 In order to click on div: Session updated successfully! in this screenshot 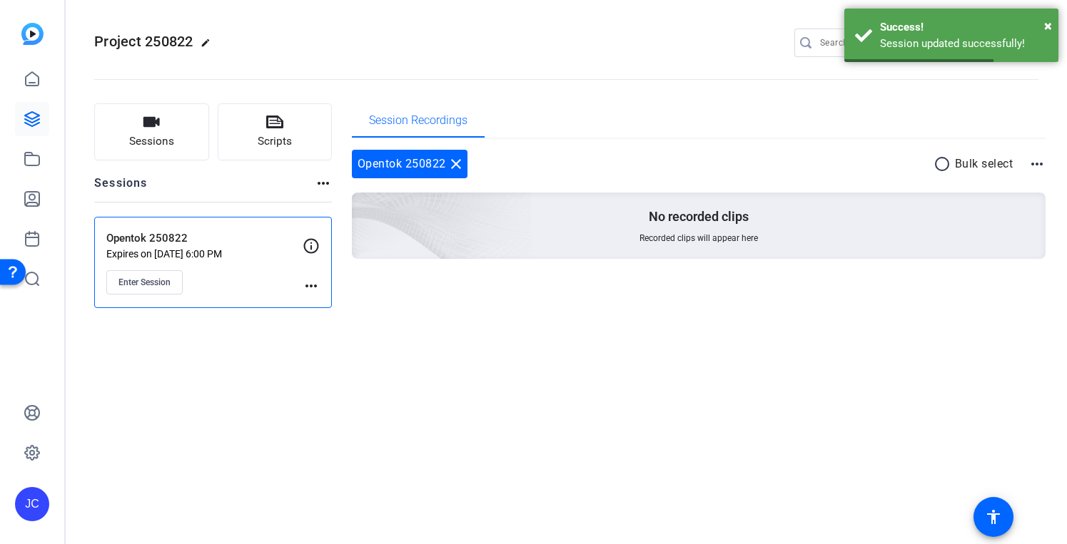, I will do `click(963, 44)`.